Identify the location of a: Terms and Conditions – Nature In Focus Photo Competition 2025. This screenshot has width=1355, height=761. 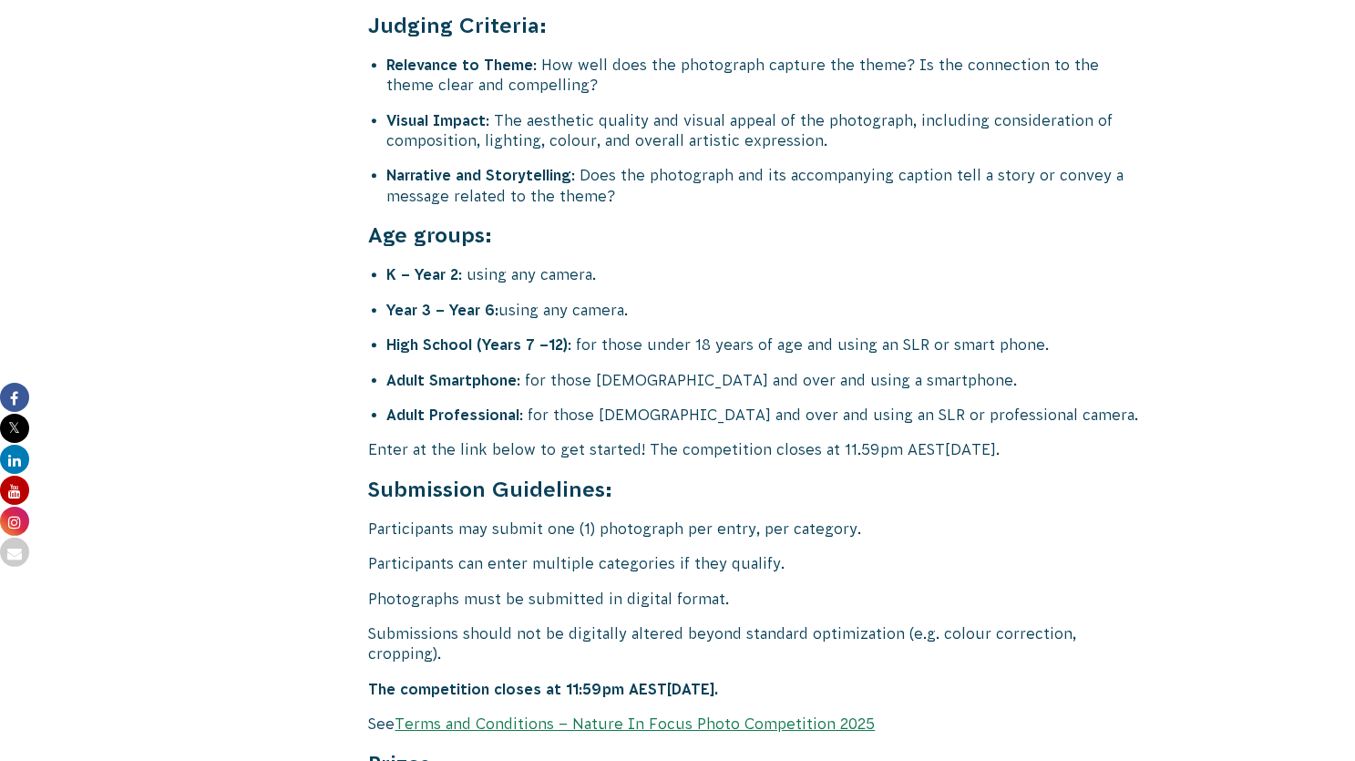
(635, 723).